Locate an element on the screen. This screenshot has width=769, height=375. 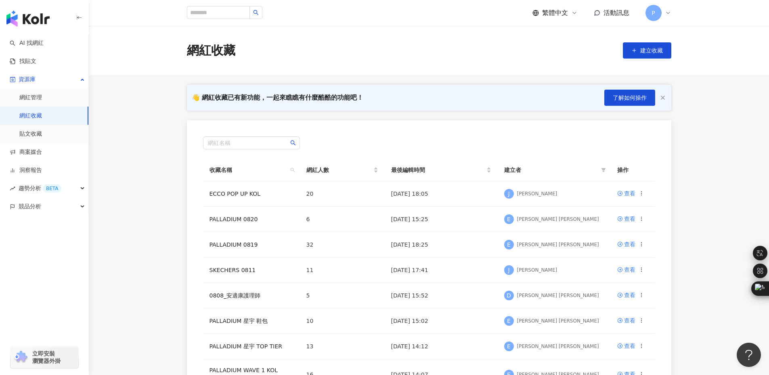
div: 網紅收藏 is located at coordinates (211, 50).